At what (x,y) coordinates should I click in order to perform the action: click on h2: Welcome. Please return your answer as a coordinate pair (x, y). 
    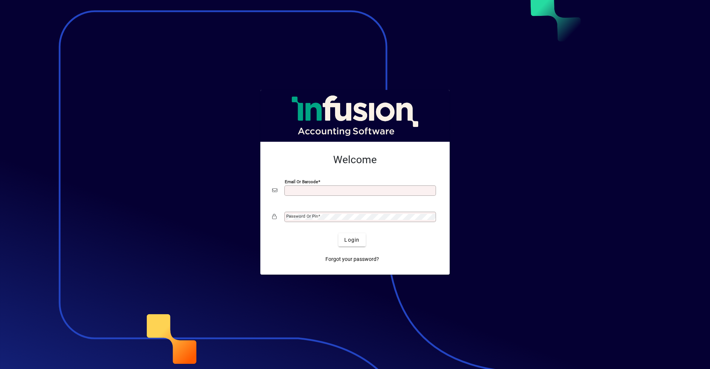
    Looking at the image, I should click on (355, 160).